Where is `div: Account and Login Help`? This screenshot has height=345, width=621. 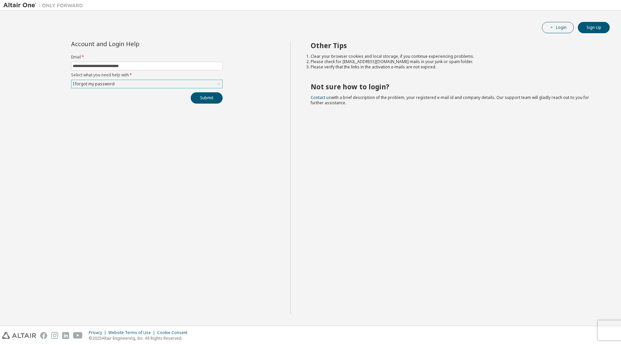
div: Account and Login Help is located at coordinates (132, 44).